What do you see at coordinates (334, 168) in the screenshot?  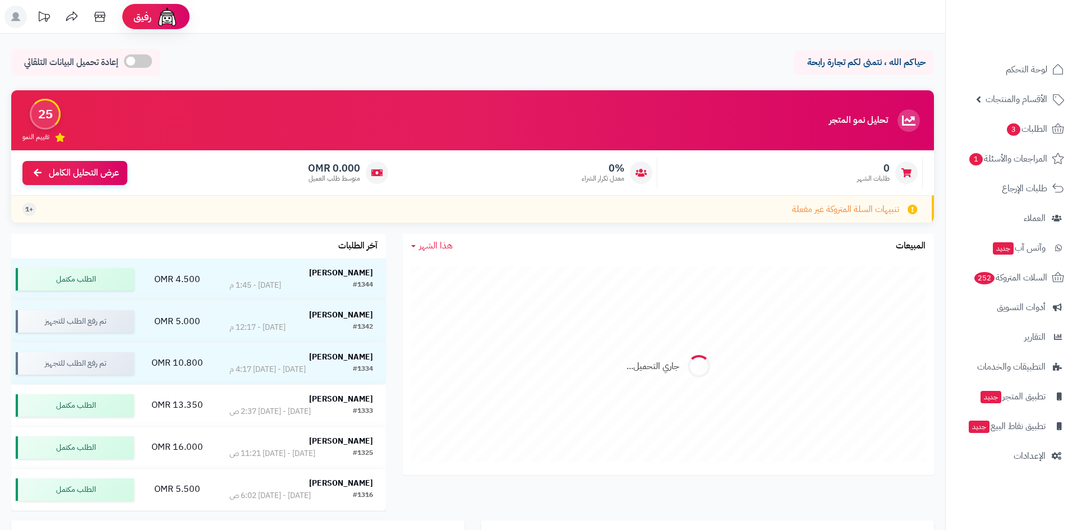 I see `span: 0.000 OMR` at bounding box center [334, 168].